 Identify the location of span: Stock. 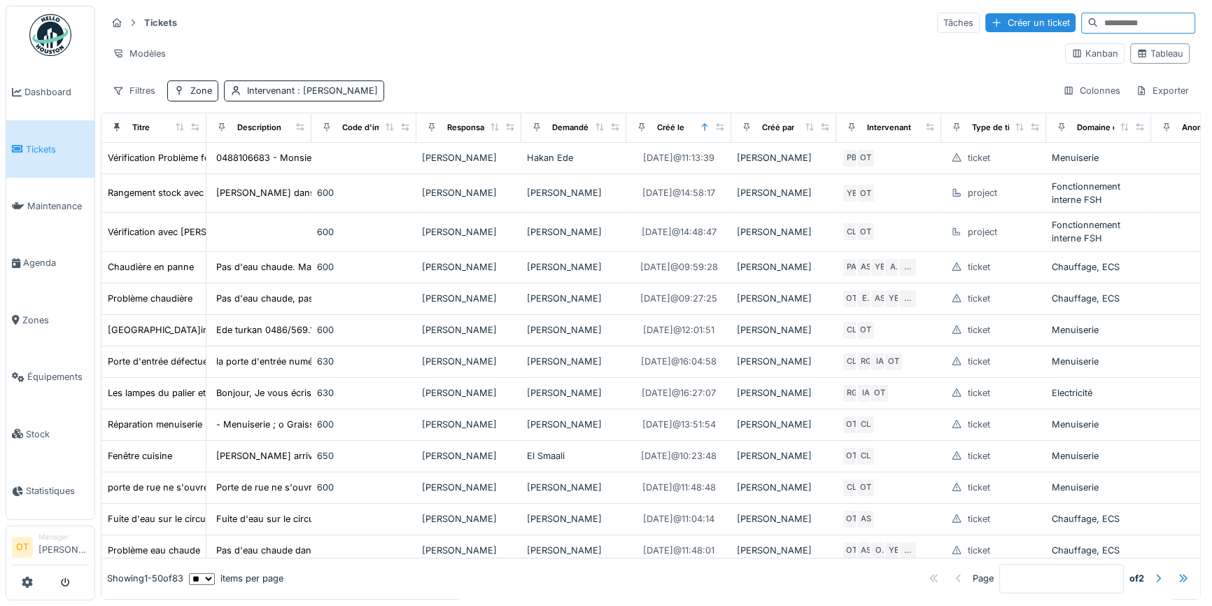
(57, 434).